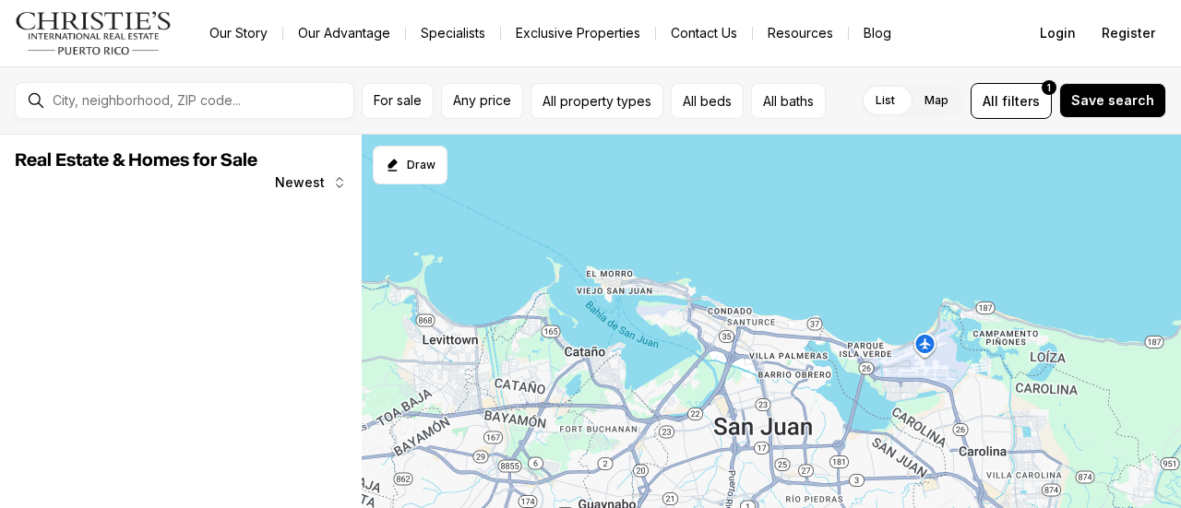  Describe the element at coordinates (453, 33) in the screenshot. I see `a: Specialists` at that location.